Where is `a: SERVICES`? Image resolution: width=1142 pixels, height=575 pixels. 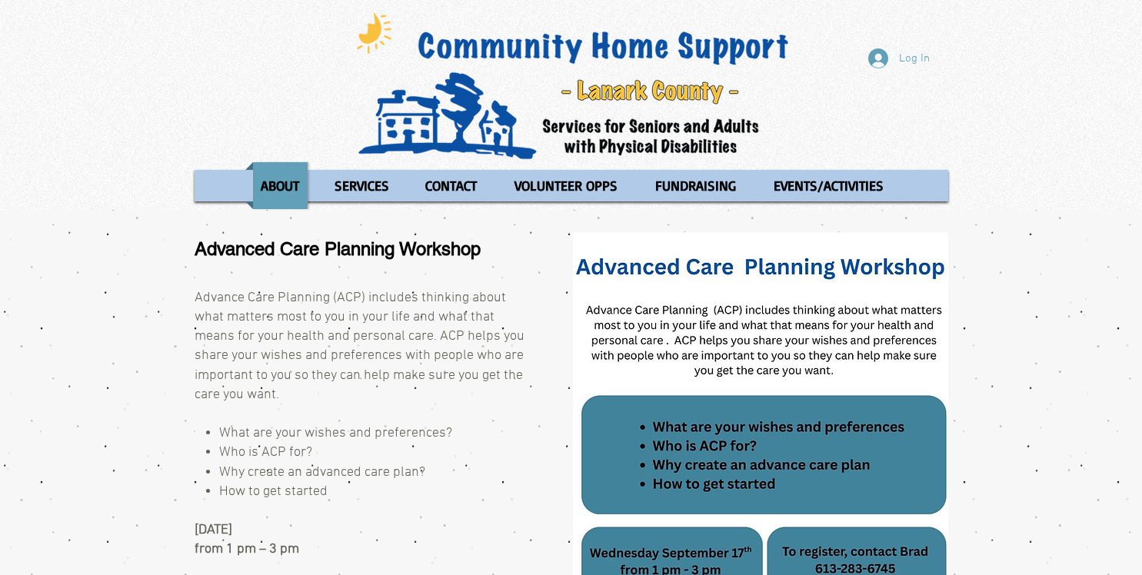
a: SERVICES is located at coordinates (362, 185).